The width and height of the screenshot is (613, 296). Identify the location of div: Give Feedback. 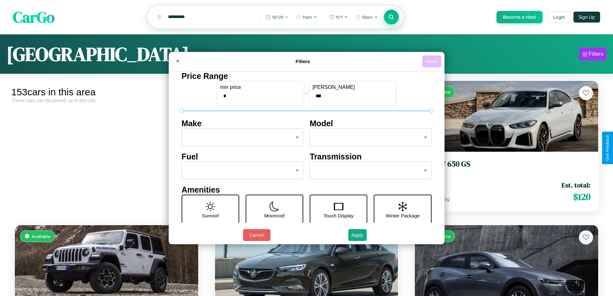
(608, 148).